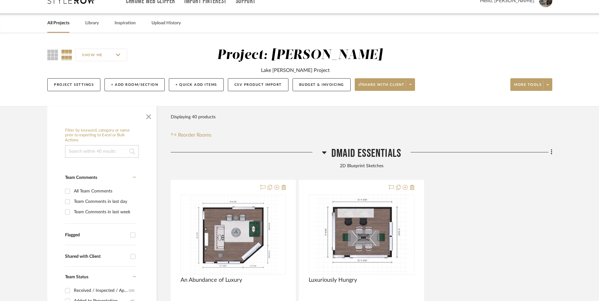 The image size is (599, 301). I want to click on button: CSV Product Import, so click(258, 85).